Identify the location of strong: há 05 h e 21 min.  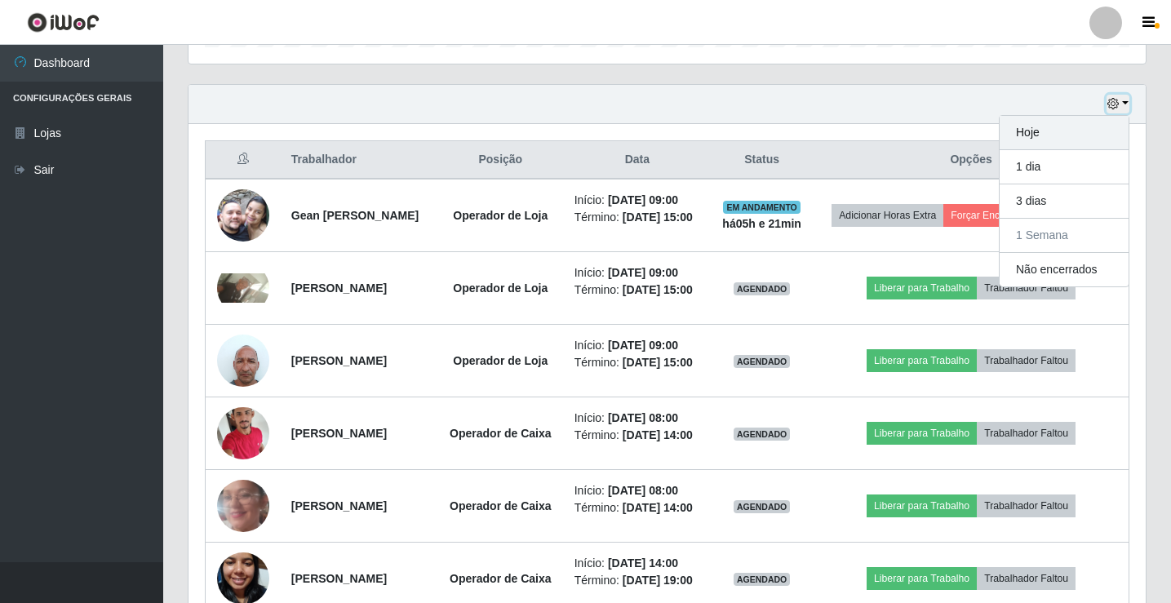
(761, 224).